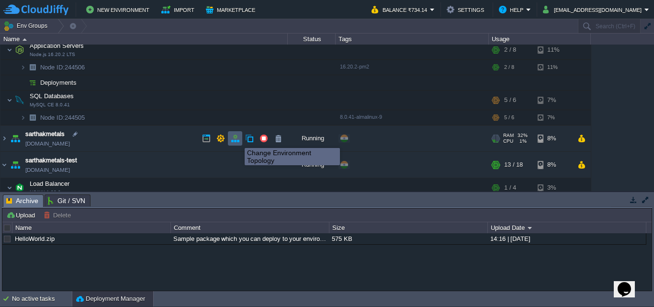 This screenshot has width=654, height=307. I want to click on a: Load BalancerNGINX 1.28.0, so click(50, 183).